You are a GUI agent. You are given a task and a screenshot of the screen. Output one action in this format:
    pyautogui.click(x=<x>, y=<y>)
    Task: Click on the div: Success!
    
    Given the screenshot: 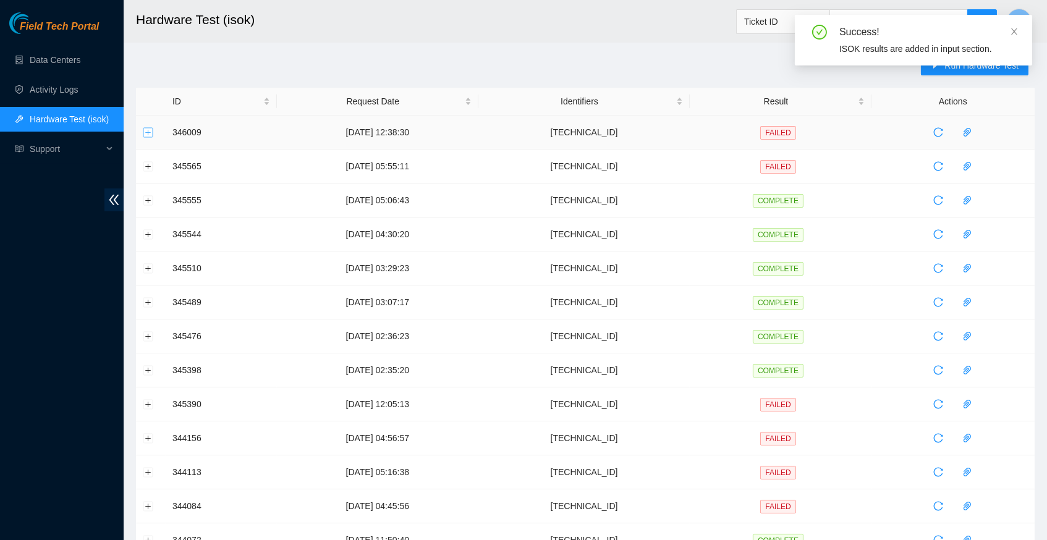 What is the action you would take?
    pyautogui.click(x=928, y=32)
    